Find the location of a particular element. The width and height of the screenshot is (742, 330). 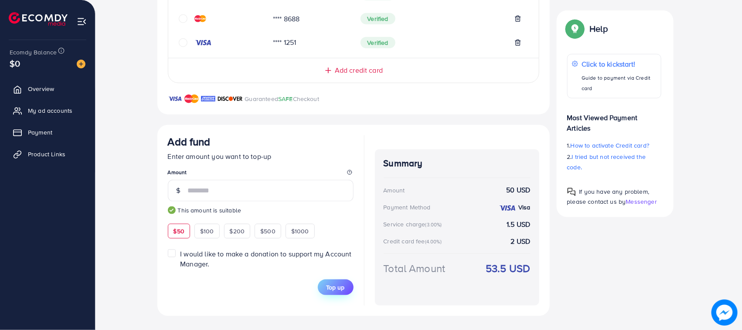

div: Credit card fee is located at coordinates (414, 241).